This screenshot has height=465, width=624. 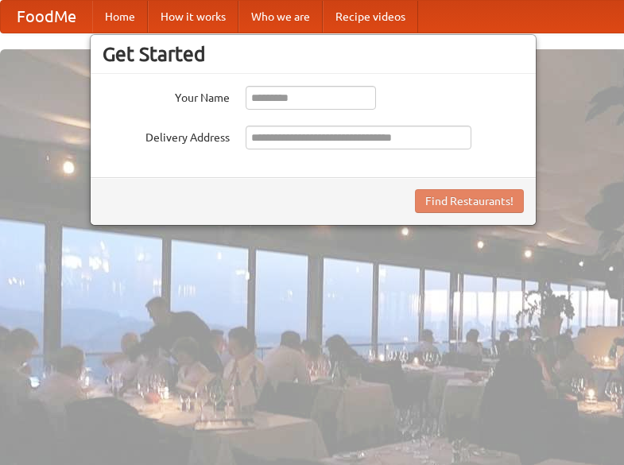 I want to click on a: FoodMe, so click(x=46, y=17).